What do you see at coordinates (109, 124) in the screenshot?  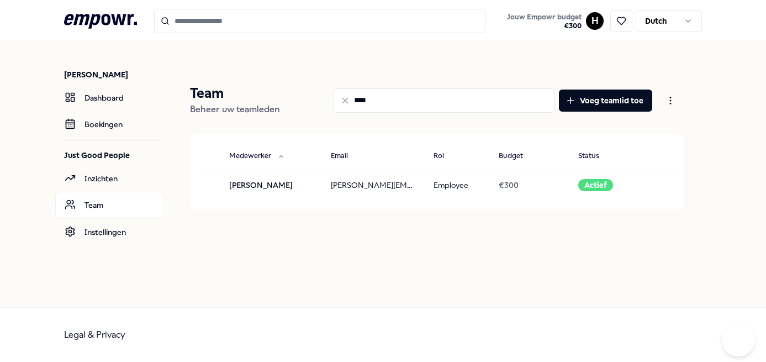 I see `a: Boekingen` at bounding box center [109, 124].